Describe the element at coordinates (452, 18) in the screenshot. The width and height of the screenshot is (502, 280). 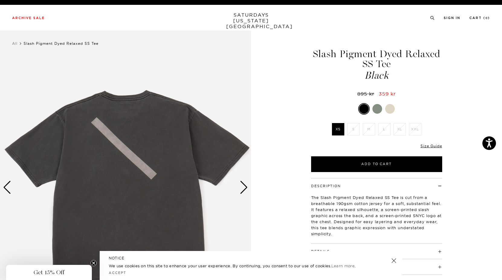
I see `a: Sign In` at that location.